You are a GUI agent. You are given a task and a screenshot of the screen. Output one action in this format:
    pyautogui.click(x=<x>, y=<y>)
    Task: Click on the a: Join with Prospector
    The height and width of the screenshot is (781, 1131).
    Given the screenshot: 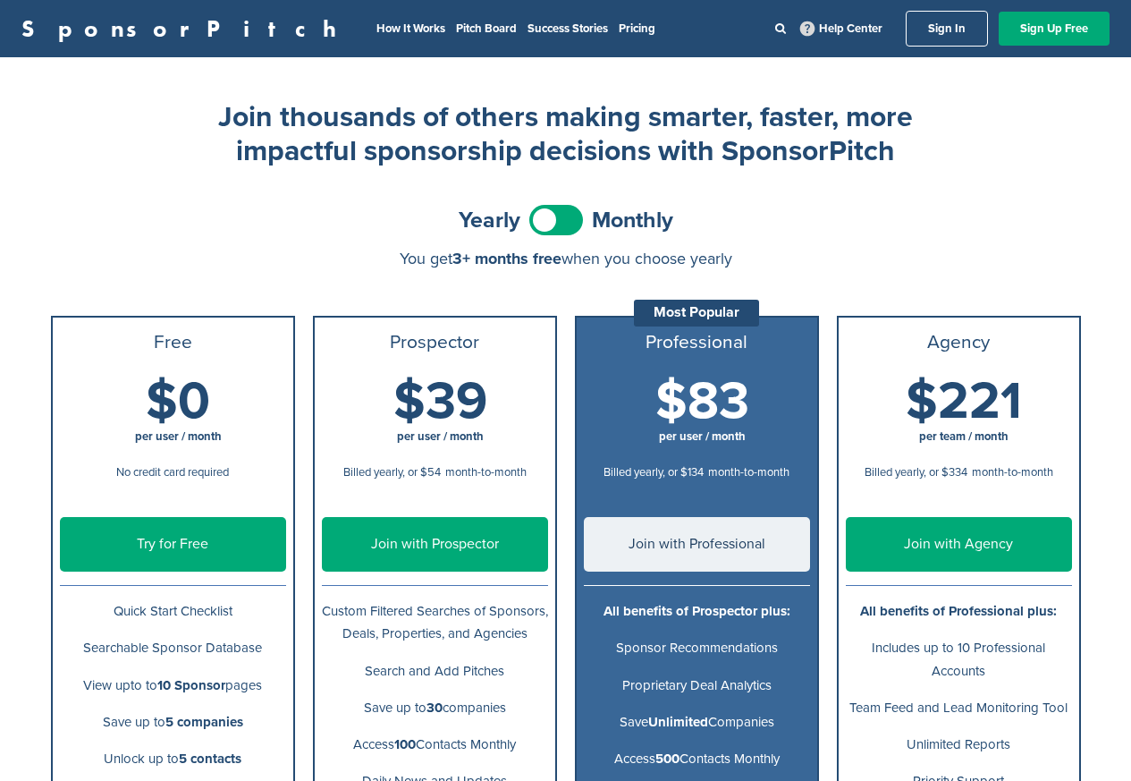 What is the action you would take?
    pyautogui.click(x=435, y=544)
    